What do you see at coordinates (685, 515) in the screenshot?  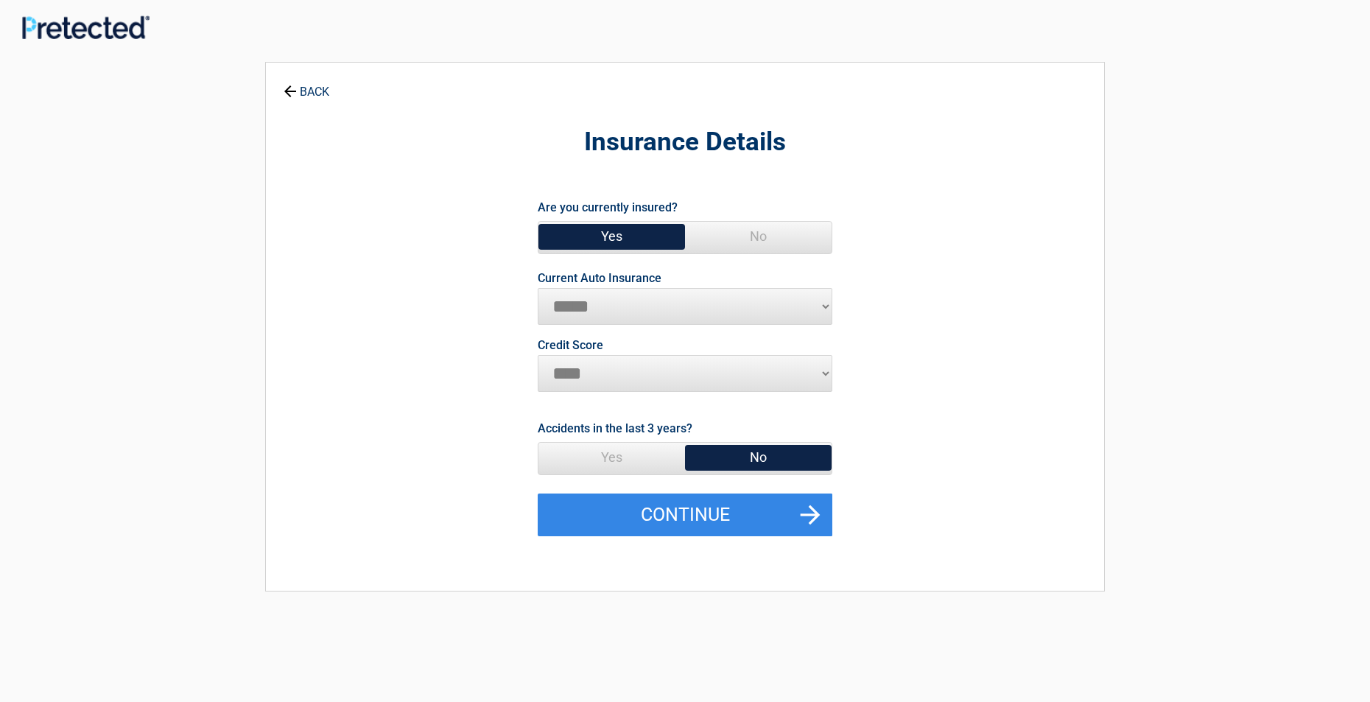 I see `button: Continue` at bounding box center [685, 515].